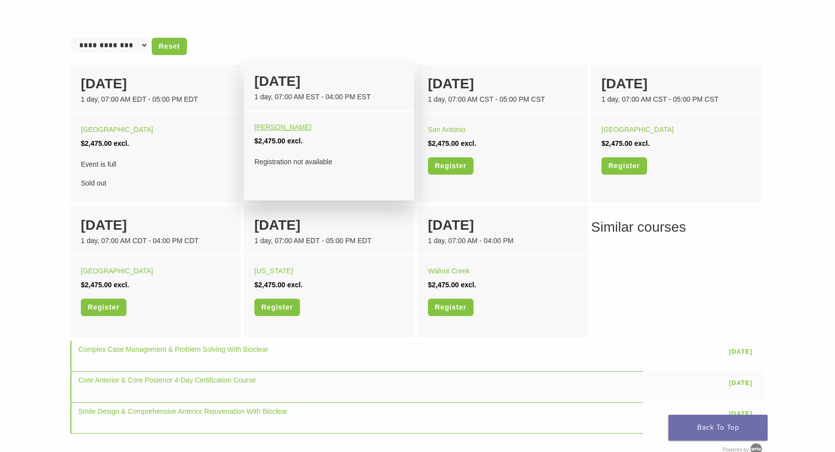  What do you see at coordinates (155, 174) in the screenshot?
I see `div: Sold out` at bounding box center [155, 174].